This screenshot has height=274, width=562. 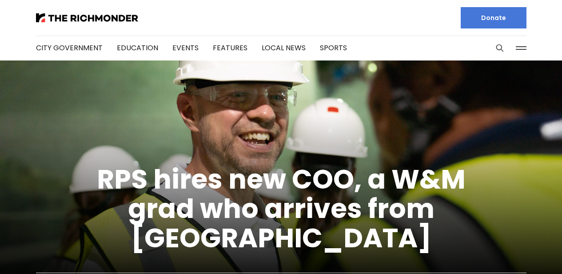 I want to click on a: City Government, so click(x=69, y=48).